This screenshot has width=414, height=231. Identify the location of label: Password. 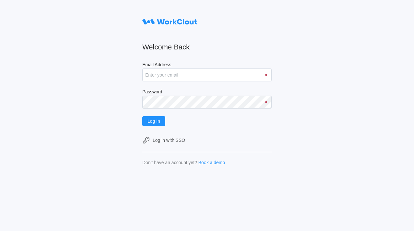
(207, 92).